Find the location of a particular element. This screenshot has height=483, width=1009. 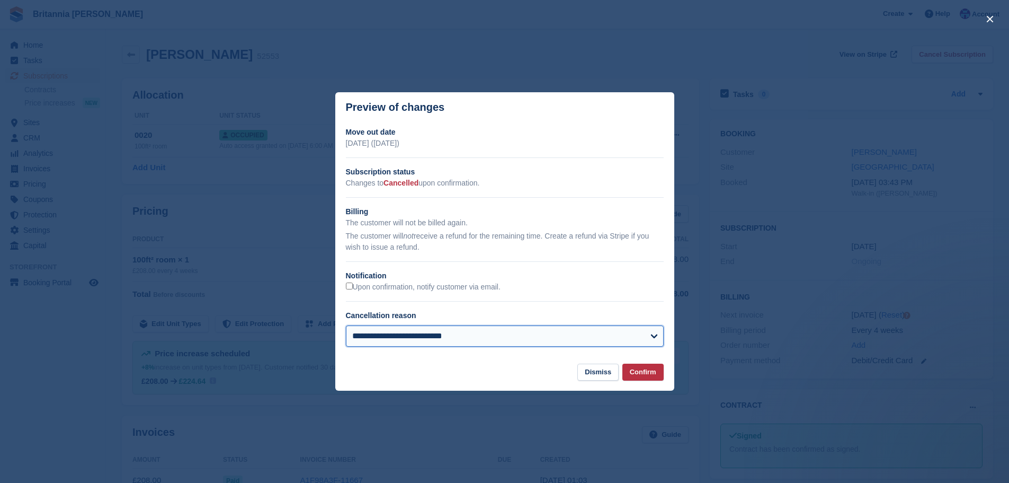

h2: Notification is located at coordinates (505, 276).